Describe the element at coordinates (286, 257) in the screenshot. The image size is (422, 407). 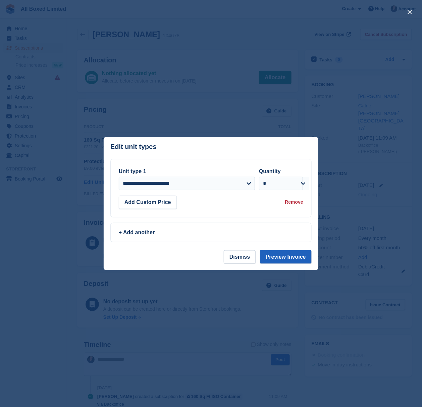
I see `button: Preview Invoice` at that location.